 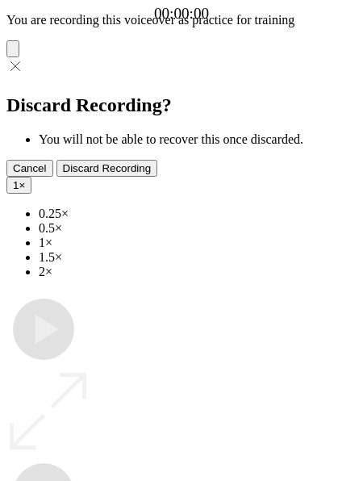 What do you see at coordinates (198, 243) in the screenshot?
I see `li: 1×` at bounding box center [198, 243].